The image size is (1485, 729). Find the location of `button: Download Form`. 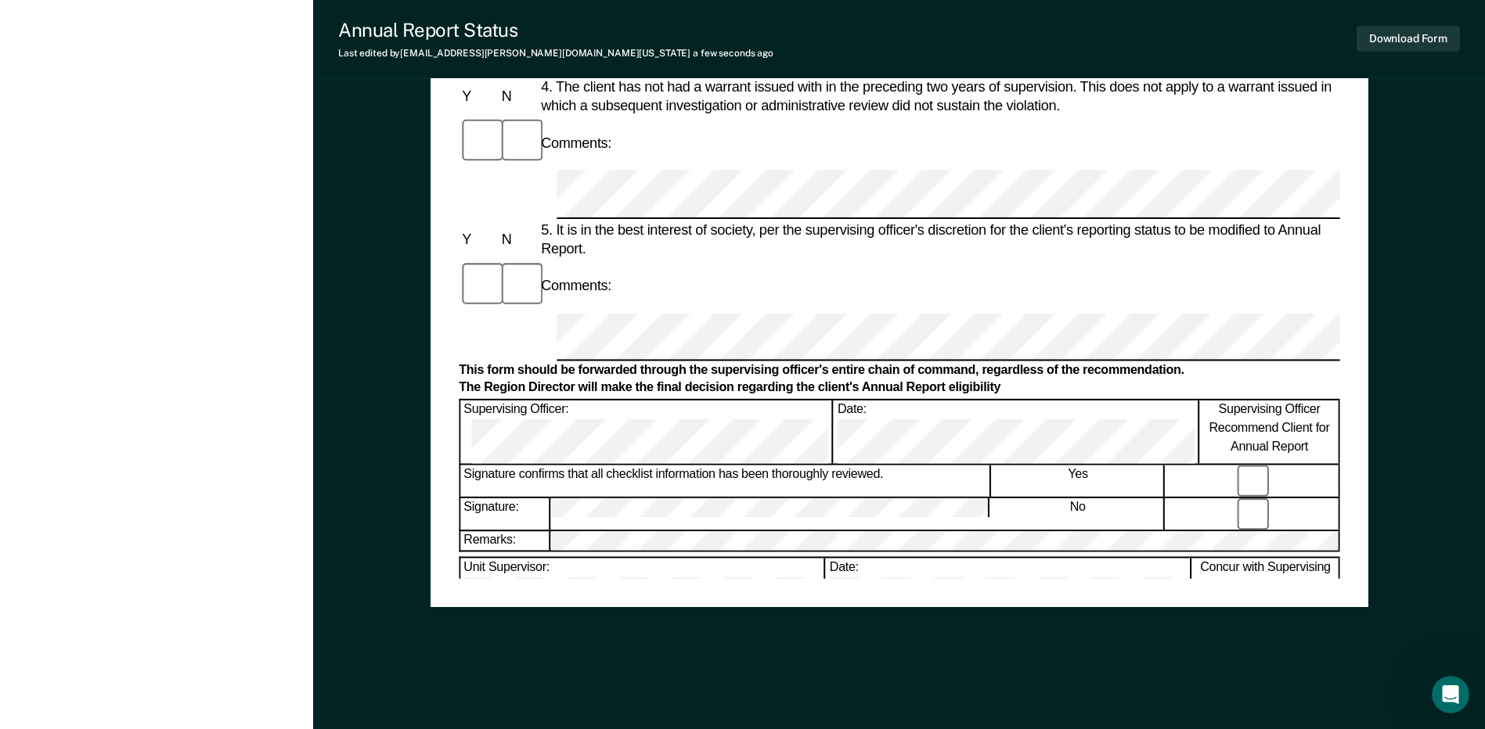

button: Download Form is located at coordinates (1408, 38).